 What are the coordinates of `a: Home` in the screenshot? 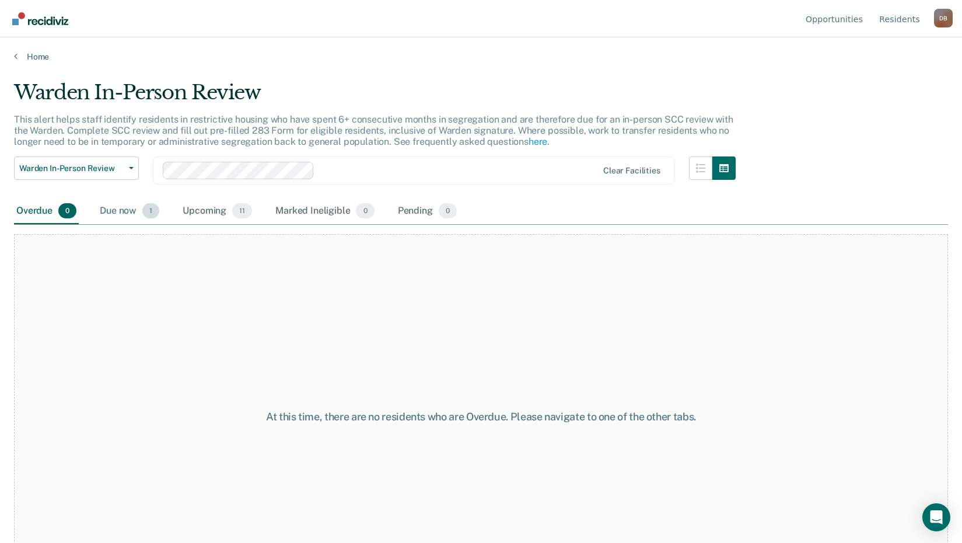 It's located at (481, 57).